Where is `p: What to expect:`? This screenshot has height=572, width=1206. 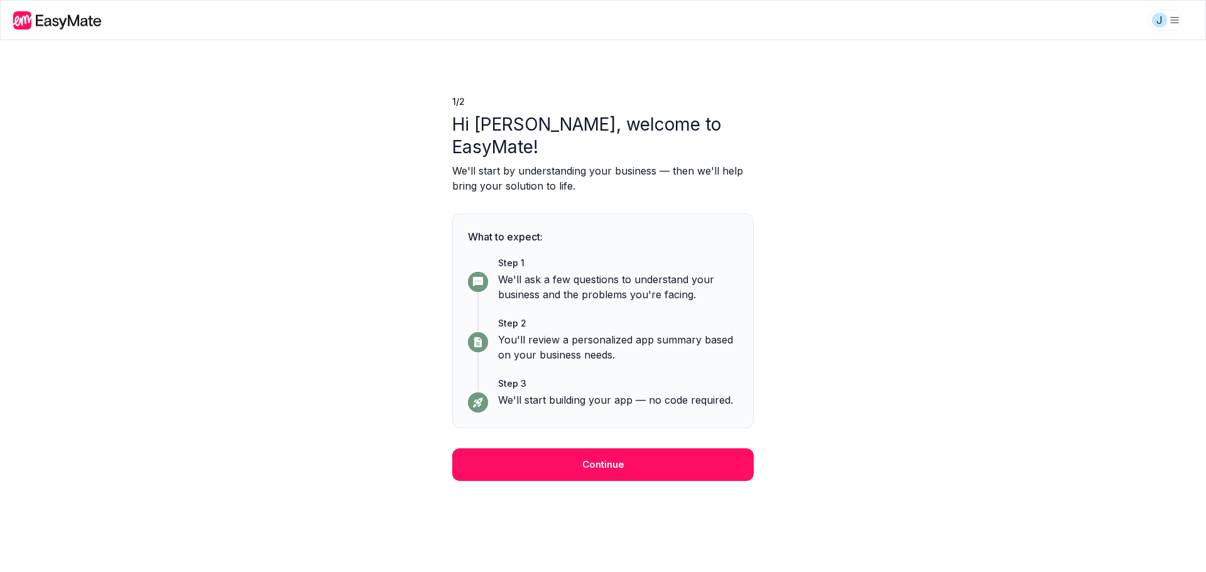
p: What to expect: is located at coordinates (603, 237).